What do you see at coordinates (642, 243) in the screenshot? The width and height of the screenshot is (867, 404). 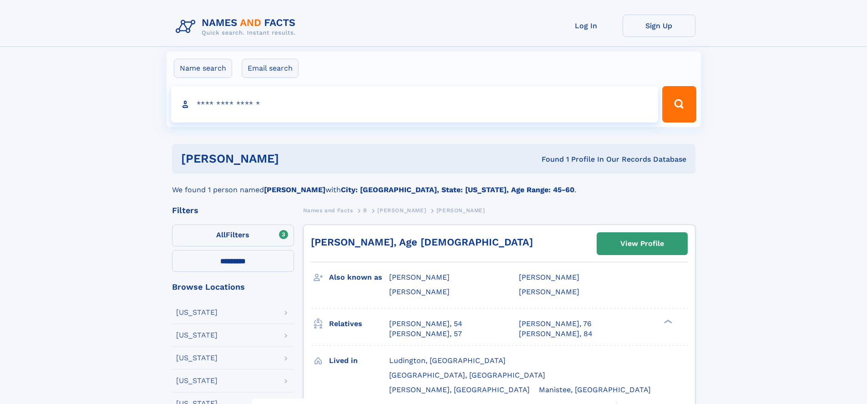 I see `a: View Profile` at bounding box center [642, 243].